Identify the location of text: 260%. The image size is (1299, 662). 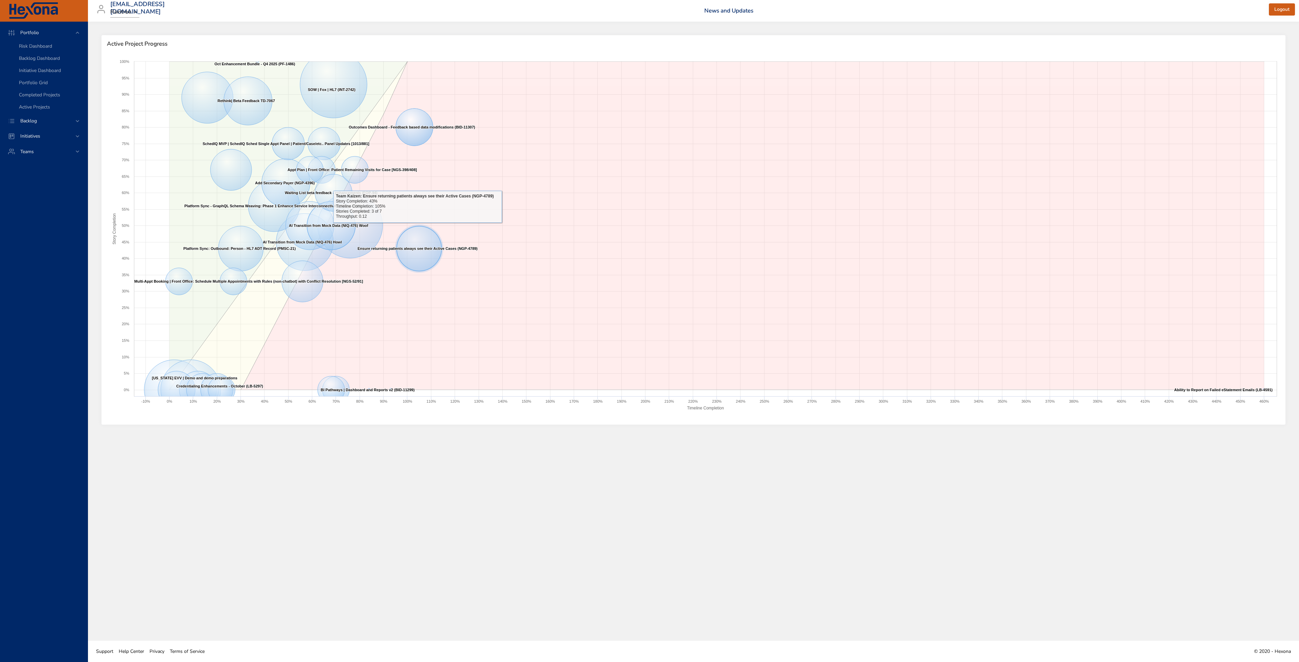
(788, 401).